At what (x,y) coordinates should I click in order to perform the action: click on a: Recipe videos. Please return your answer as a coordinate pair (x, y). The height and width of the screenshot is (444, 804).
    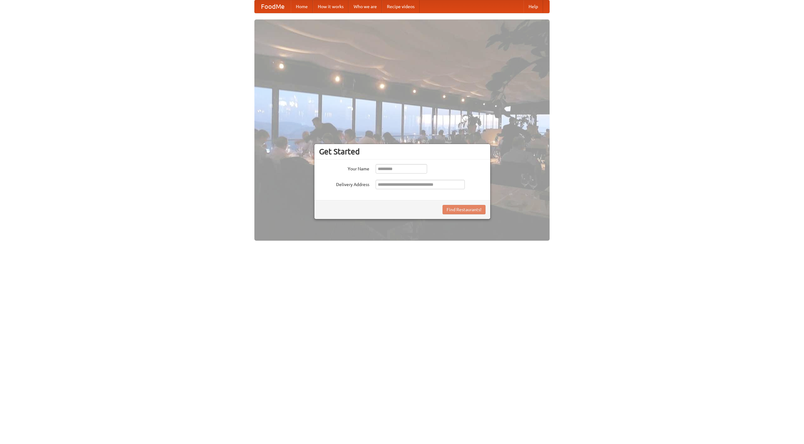
    Looking at the image, I should click on (401, 7).